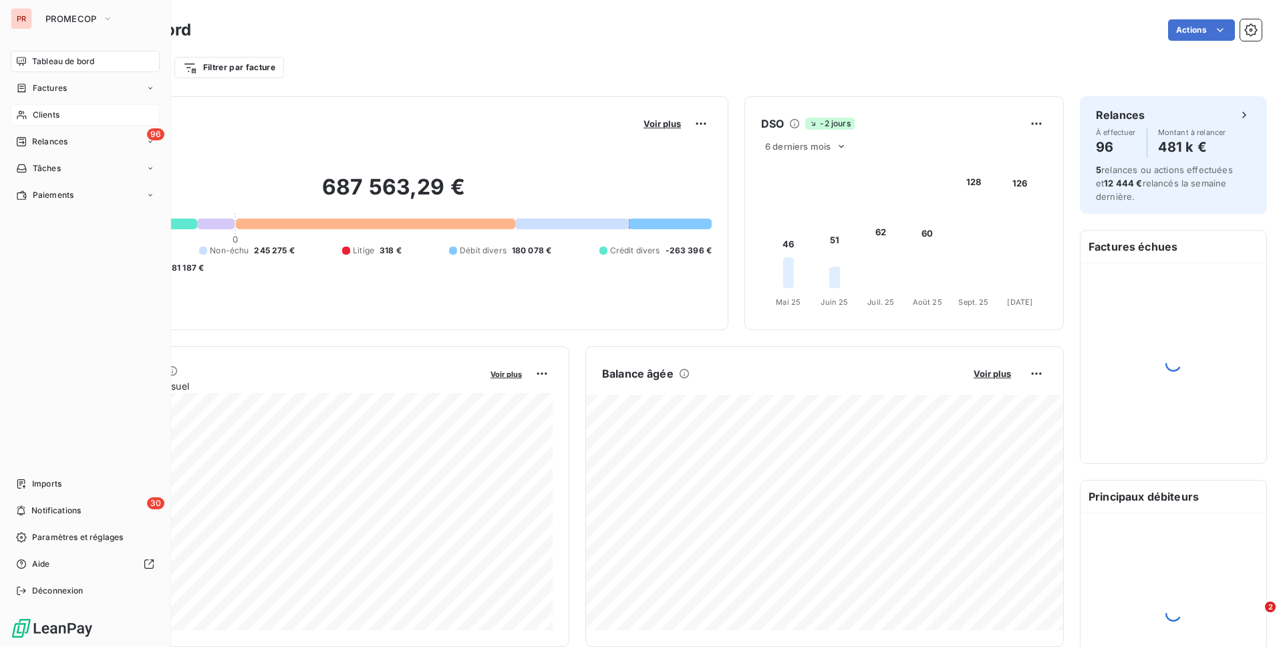 The width and height of the screenshot is (1283, 647). What do you see at coordinates (1193, 132) in the screenshot?
I see `span: Montant à relancer` at bounding box center [1193, 132].